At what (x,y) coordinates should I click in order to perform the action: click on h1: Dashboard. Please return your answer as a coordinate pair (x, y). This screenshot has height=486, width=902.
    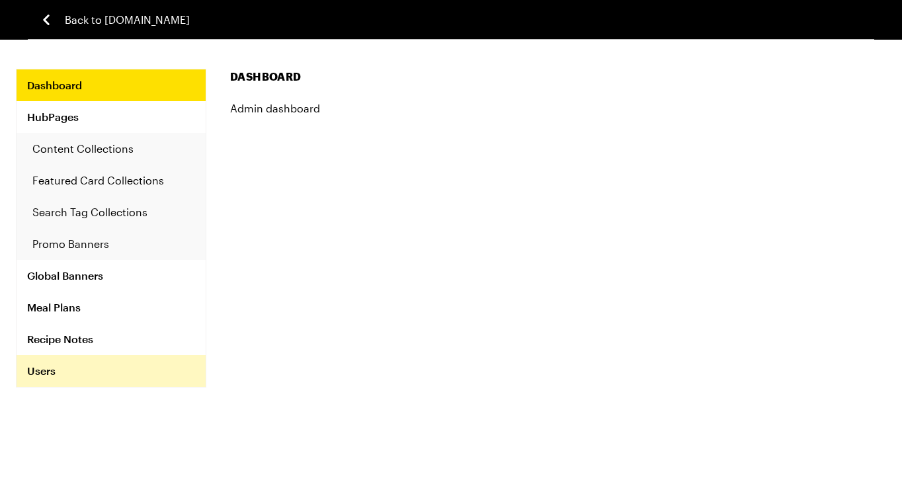
    Looking at the image, I should click on (558, 77).